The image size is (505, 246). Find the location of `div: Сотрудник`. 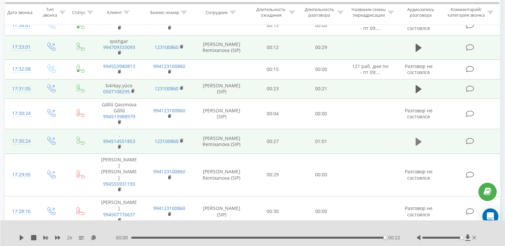

div: Сотрудник is located at coordinates (217, 12).